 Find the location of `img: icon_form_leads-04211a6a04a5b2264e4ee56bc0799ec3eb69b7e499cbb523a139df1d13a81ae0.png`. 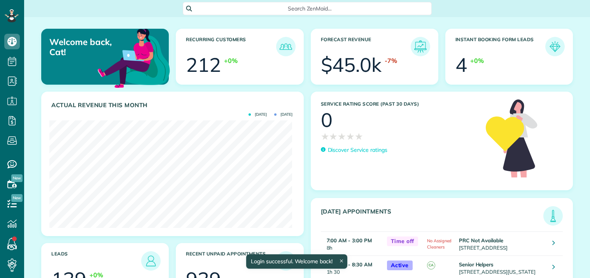

img: icon_form_leads-04211a6a04a5b2264e4ee56bc0799ec3eb69b7e499cbb523a139df1d13a81ae0.png is located at coordinates (555, 47).